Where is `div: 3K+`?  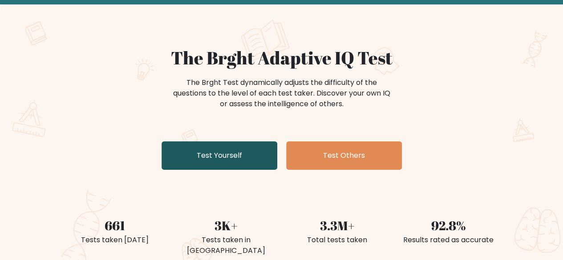
div: 3K+ is located at coordinates (226, 226).